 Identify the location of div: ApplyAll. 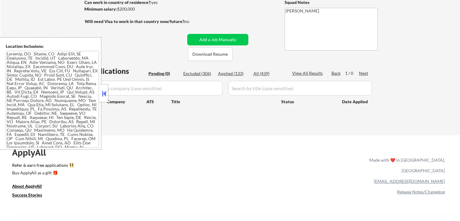
(32, 152).